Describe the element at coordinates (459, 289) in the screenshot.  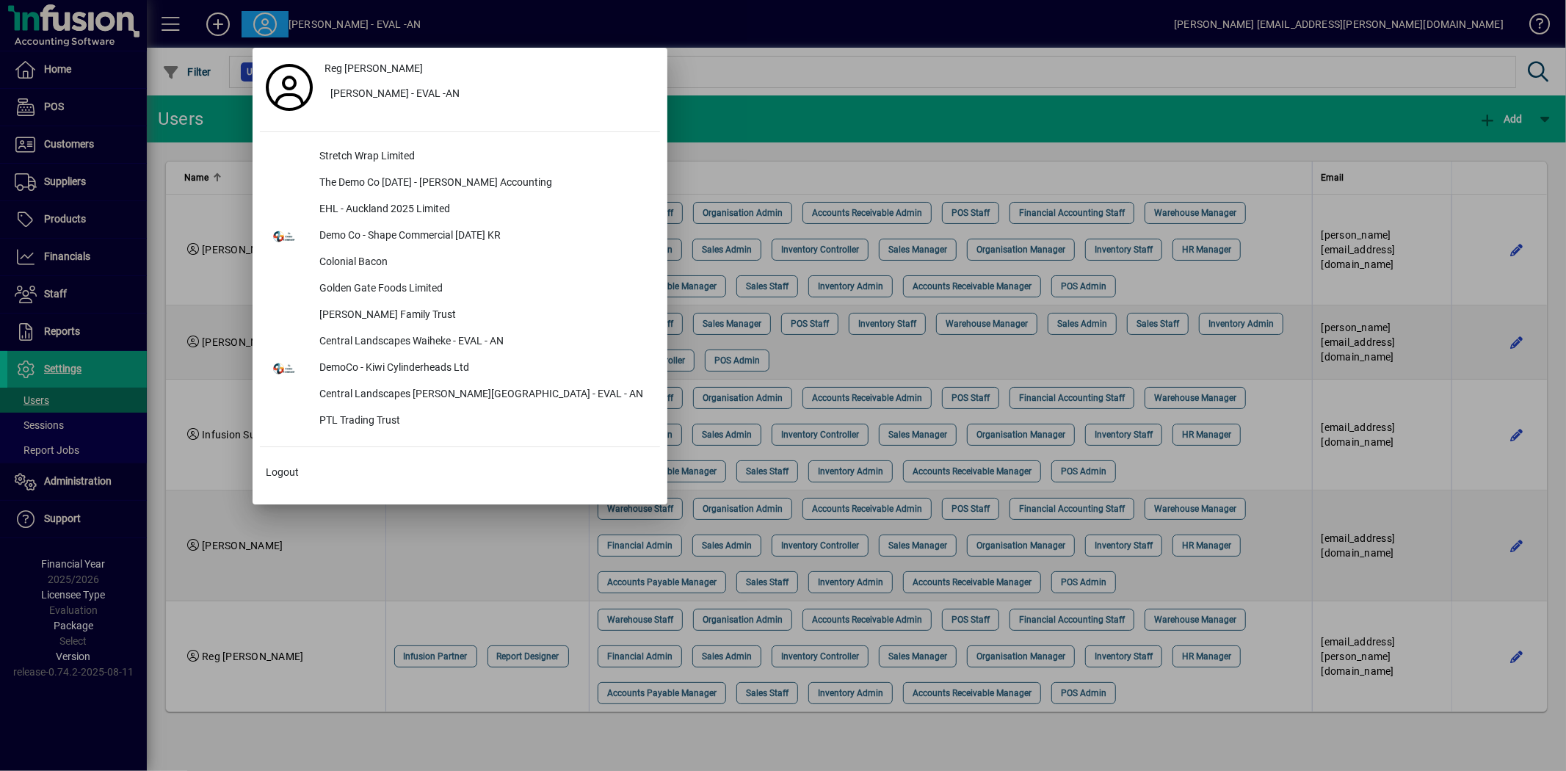
I see `button: Golden Gate Foods Limited` at that location.